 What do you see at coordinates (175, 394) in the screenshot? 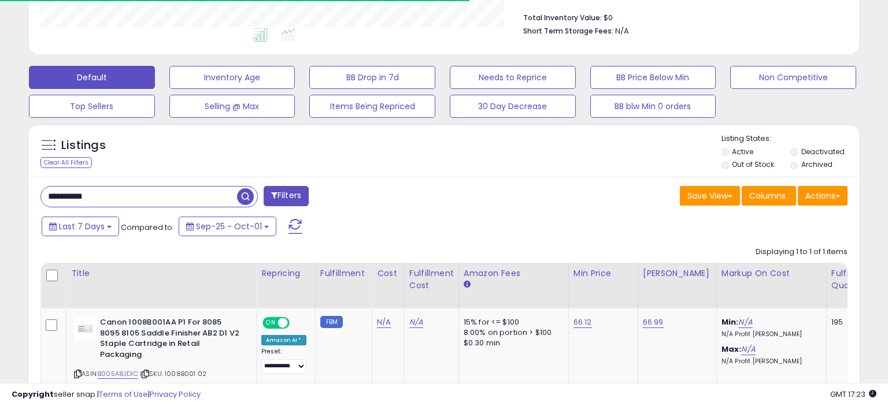
I see `a: Privacy Policy` at bounding box center [175, 394].